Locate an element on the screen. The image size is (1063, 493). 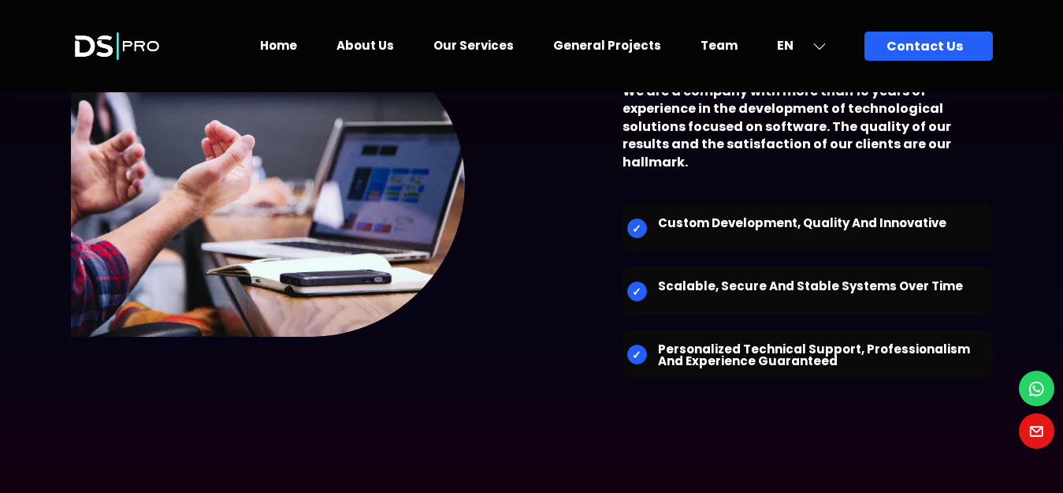
span: Custom development, quality and innovative is located at coordinates (803, 234).